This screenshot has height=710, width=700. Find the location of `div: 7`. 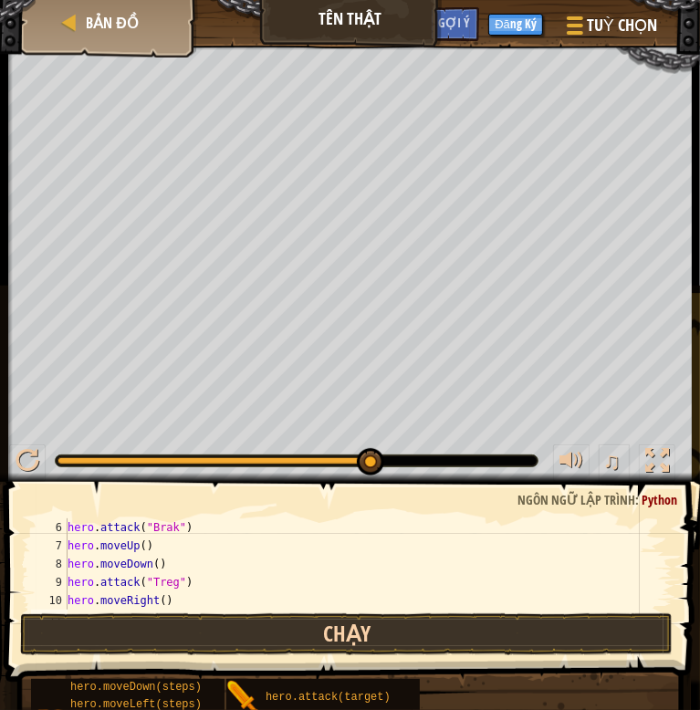

div: 7 is located at coordinates (49, 546).